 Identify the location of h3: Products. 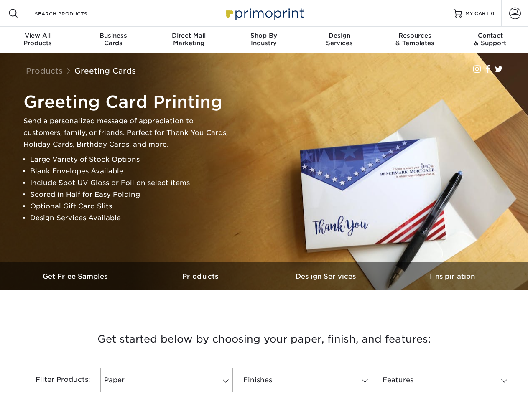
(202, 276).